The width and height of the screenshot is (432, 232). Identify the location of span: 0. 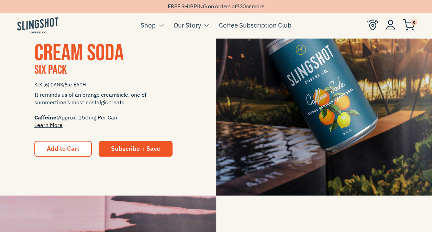
(414, 22).